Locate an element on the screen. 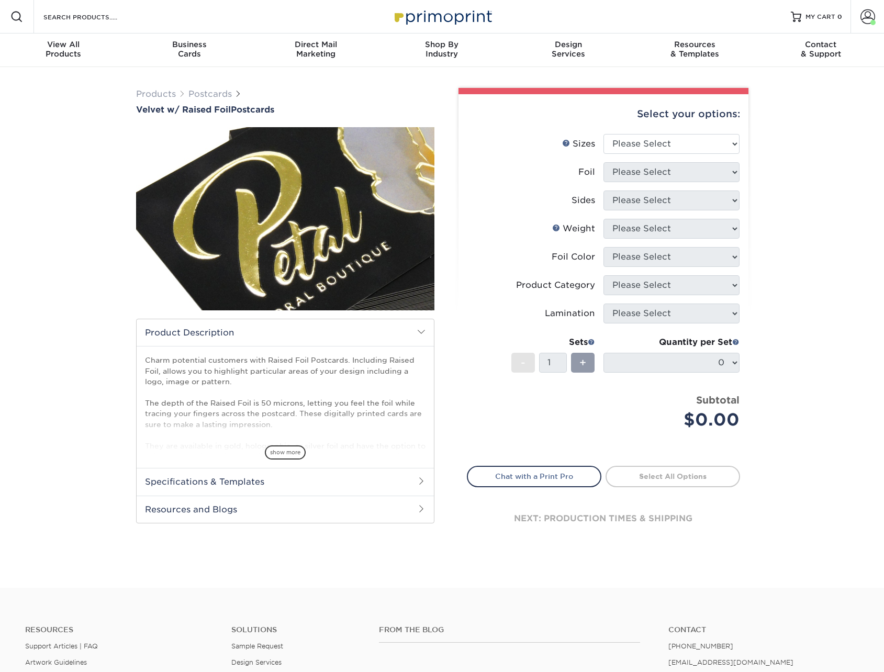  div: Sizes is located at coordinates (578, 144).